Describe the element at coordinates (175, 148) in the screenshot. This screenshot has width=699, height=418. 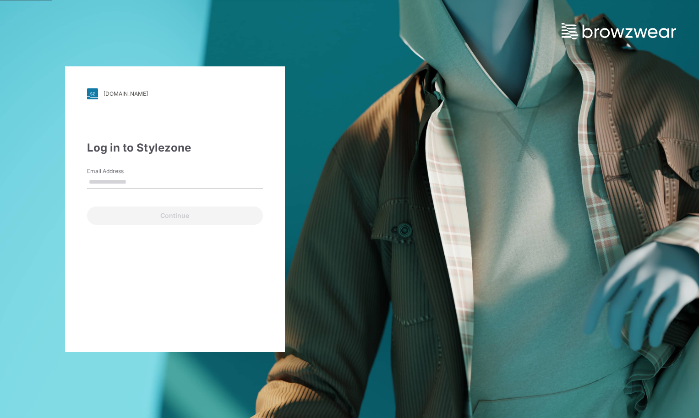
I see `div: Log in to Stylezone` at that location.